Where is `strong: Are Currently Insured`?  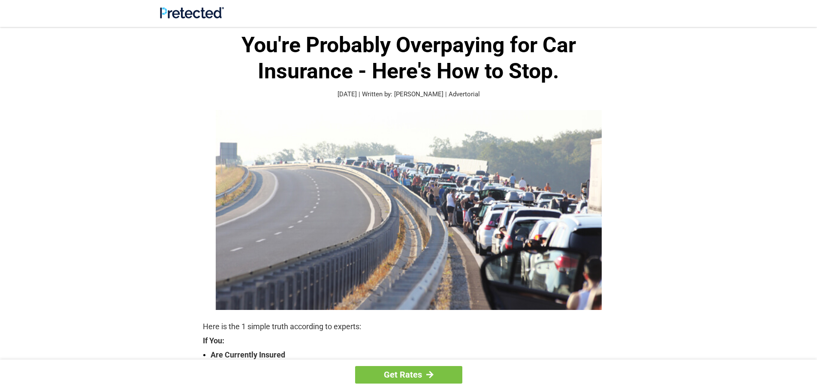
strong: Are Currently Insured is located at coordinates (412, 355).